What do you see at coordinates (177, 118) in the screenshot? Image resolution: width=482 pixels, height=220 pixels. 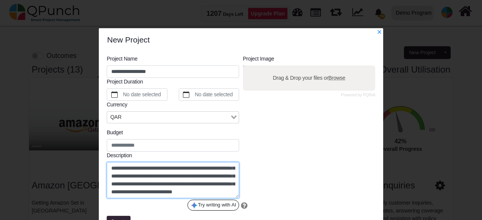 I see `input: Search for option` at bounding box center [177, 118].